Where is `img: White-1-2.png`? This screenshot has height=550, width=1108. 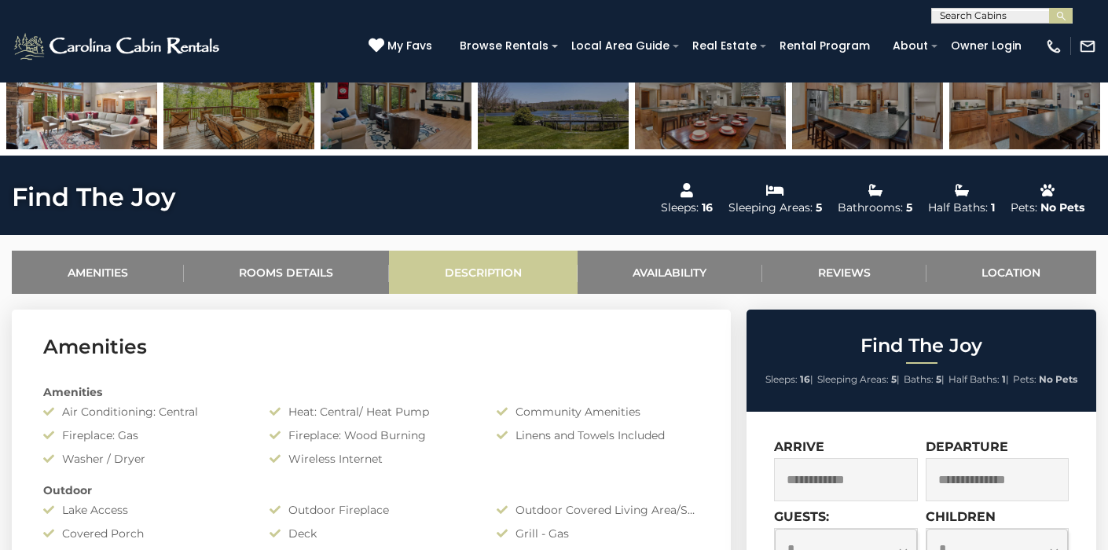
img: White-1-2.png is located at coordinates (118, 46).